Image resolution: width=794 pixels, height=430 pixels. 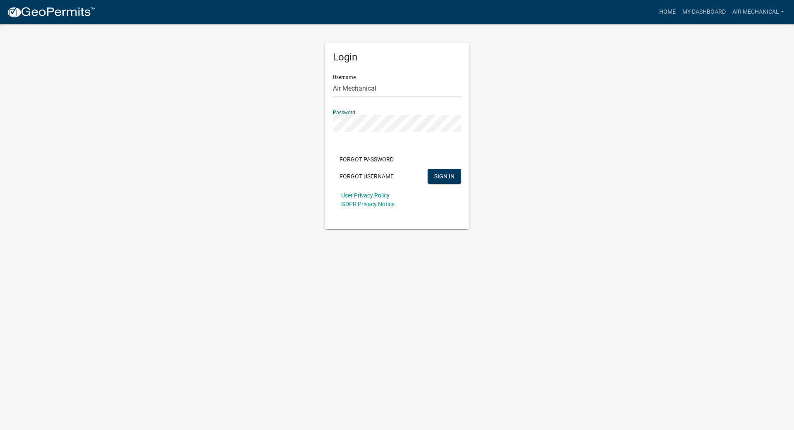 I want to click on button: Forgot Username, so click(x=366, y=176).